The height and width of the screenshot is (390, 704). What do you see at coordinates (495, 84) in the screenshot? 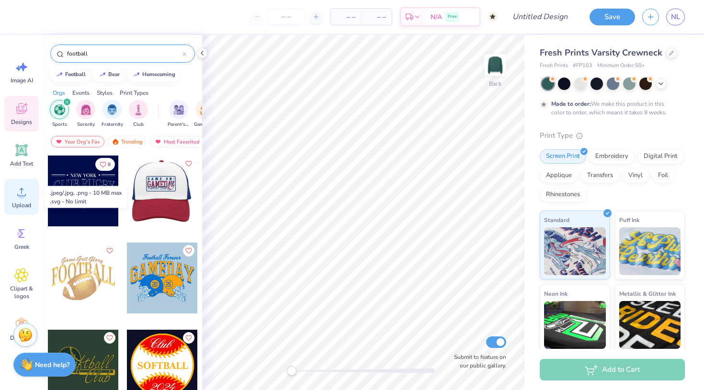
I see `div: Back` at bounding box center [495, 84].